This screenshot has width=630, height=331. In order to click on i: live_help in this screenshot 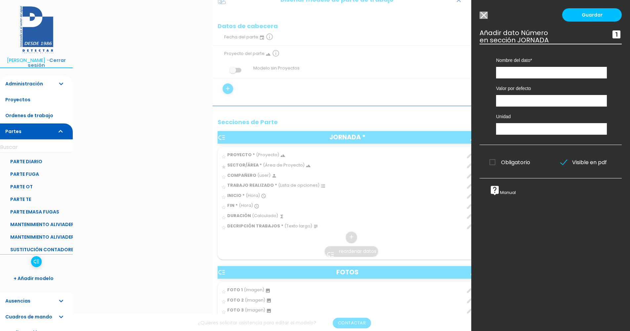, I will do `click(495, 190)`.